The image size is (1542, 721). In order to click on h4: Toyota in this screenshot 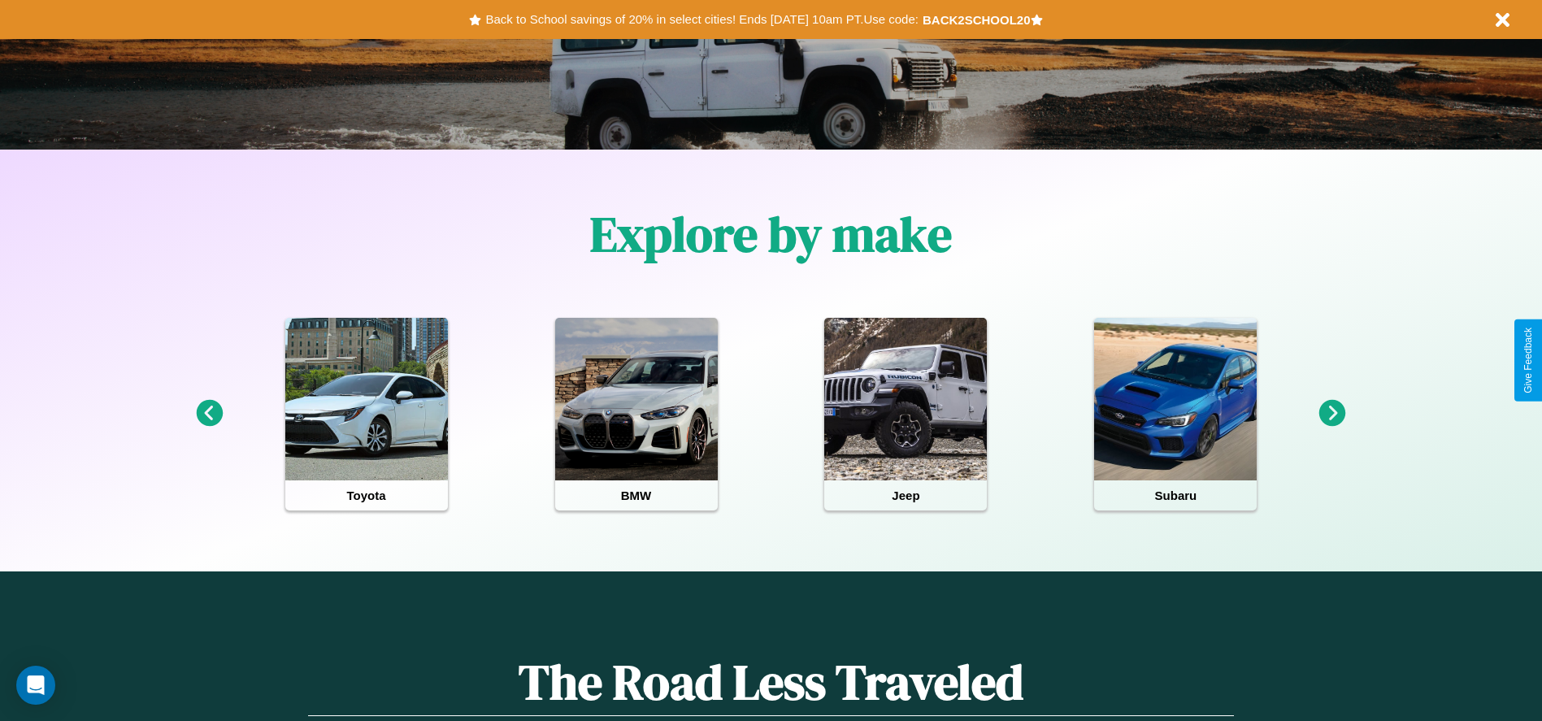, I will do `click(367, 495)`.